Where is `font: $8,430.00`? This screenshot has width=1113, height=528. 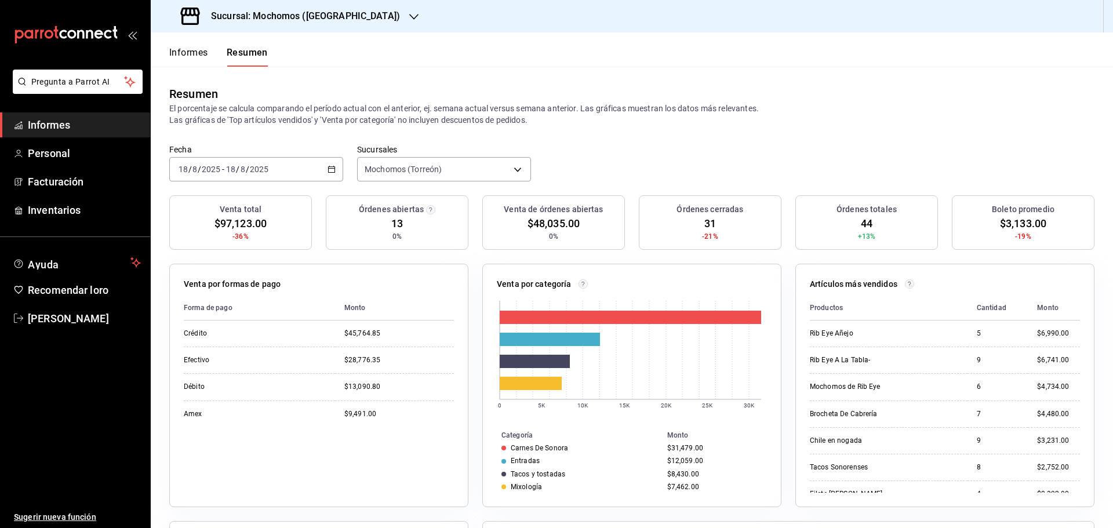 font: $8,430.00 is located at coordinates (683, 474).